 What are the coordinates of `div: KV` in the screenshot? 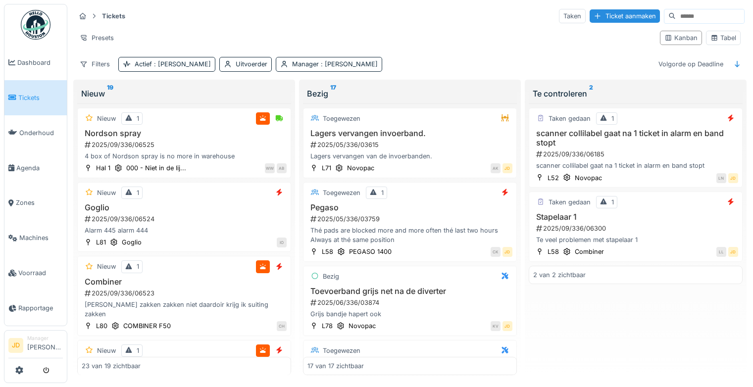 It's located at (495, 326).